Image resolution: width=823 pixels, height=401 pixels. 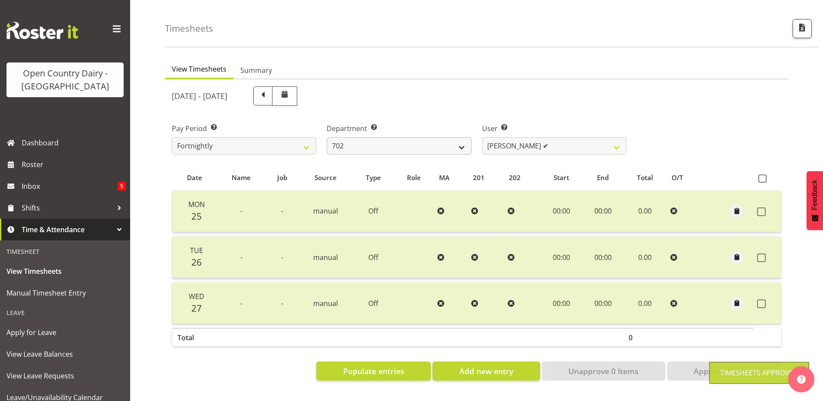 What do you see at coordinates (561, 177) in the screenshot?
I see `div: Start` at bounding box center [561, 177].